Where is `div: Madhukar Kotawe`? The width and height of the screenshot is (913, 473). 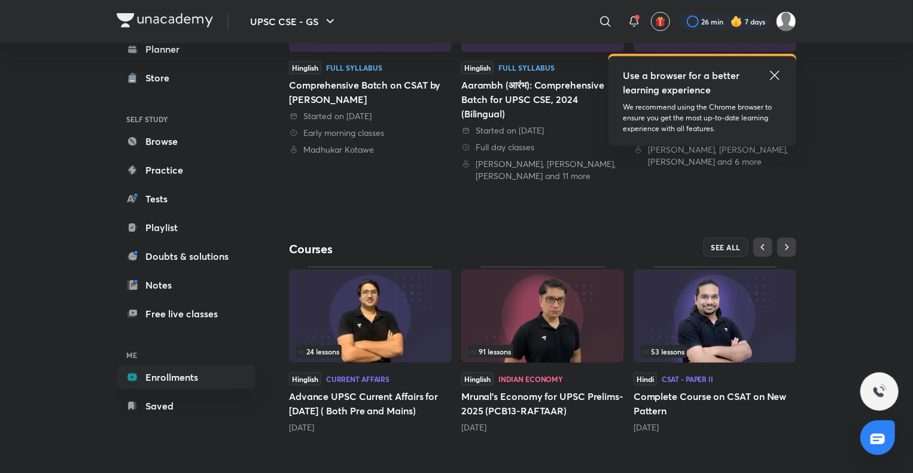
div: Madhukar Kotawe is located at coordinates (371, 150).